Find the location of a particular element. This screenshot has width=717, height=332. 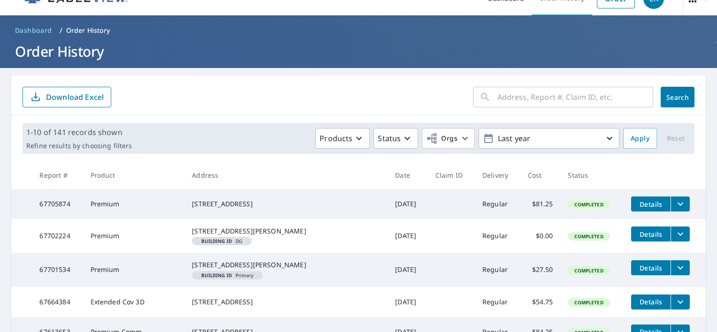

p: Download Excel is located at coordinates (75, 97).